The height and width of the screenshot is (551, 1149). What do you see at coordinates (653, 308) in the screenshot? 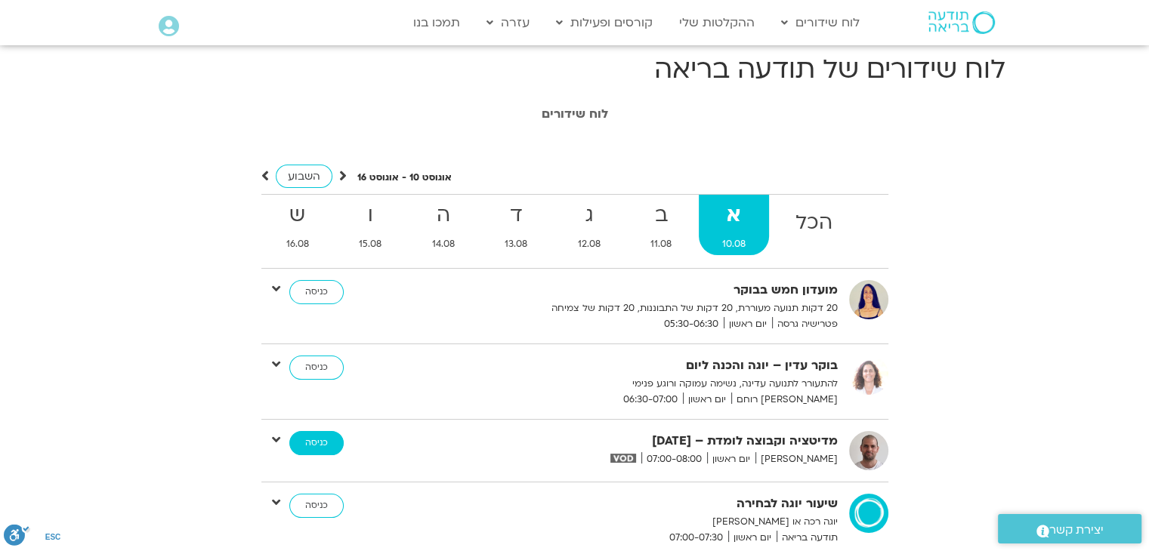
I see `p: 20 דקות תנועה מעוררת, 20 דקות של התבוננות, 20 דקות של צמיחה` at bounding box center [653, 308].